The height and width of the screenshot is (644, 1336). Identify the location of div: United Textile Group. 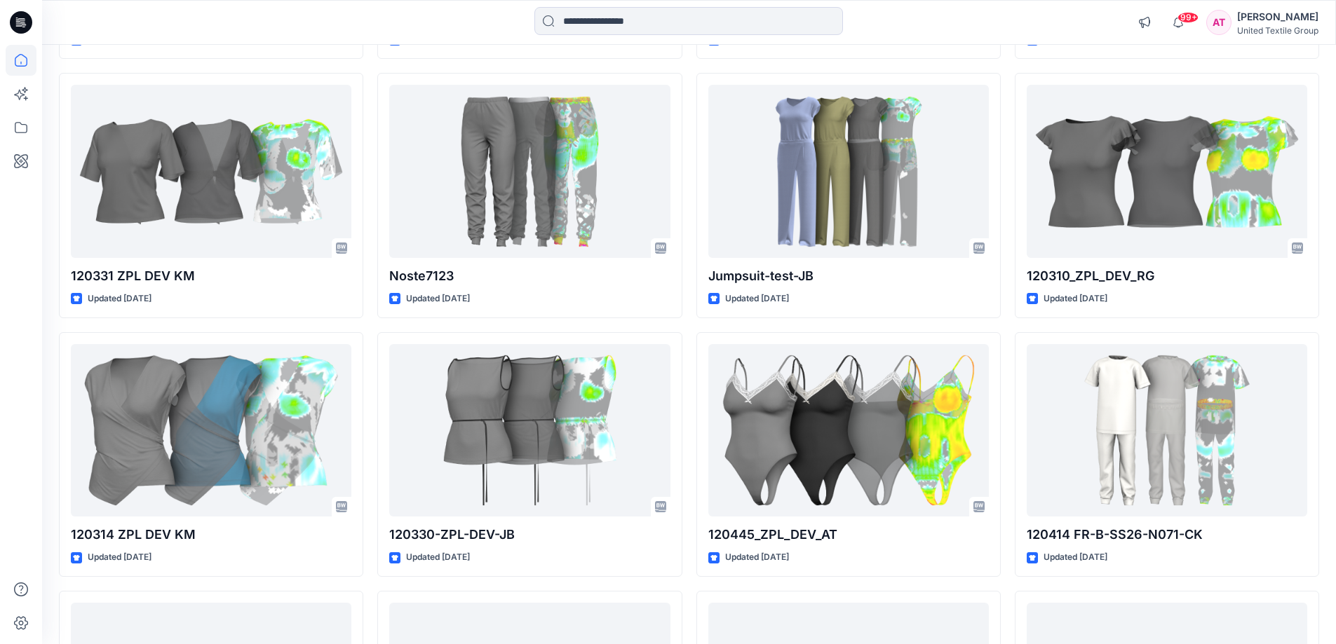
(1278, 30).